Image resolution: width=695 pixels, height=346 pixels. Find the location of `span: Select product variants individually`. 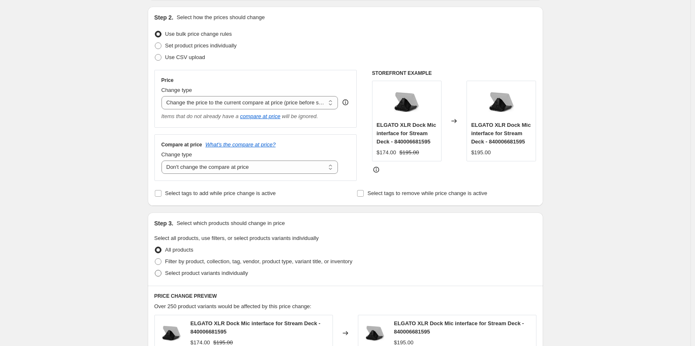

span: Select product variants individually is located at coordinates (206, 273).